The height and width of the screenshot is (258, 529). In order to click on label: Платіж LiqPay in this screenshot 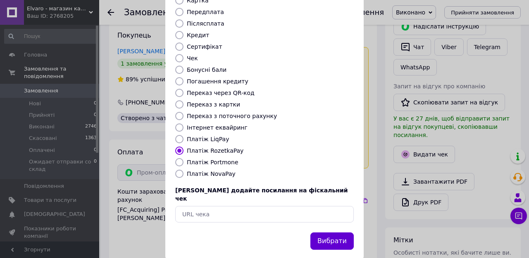, I will do `click(208, 139)`.